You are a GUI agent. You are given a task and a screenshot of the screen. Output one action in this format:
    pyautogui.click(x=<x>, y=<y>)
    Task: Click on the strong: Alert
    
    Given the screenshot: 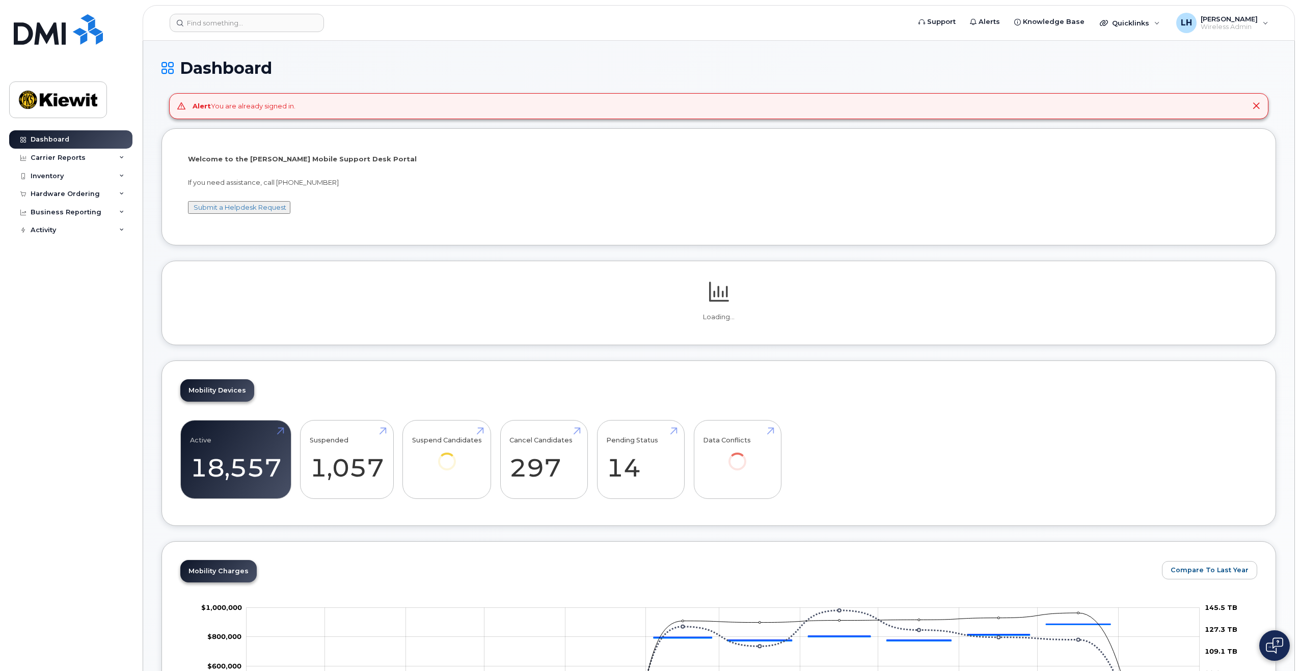 What is the action you would take?
    pyautogui.click(x=202, y=106)
    